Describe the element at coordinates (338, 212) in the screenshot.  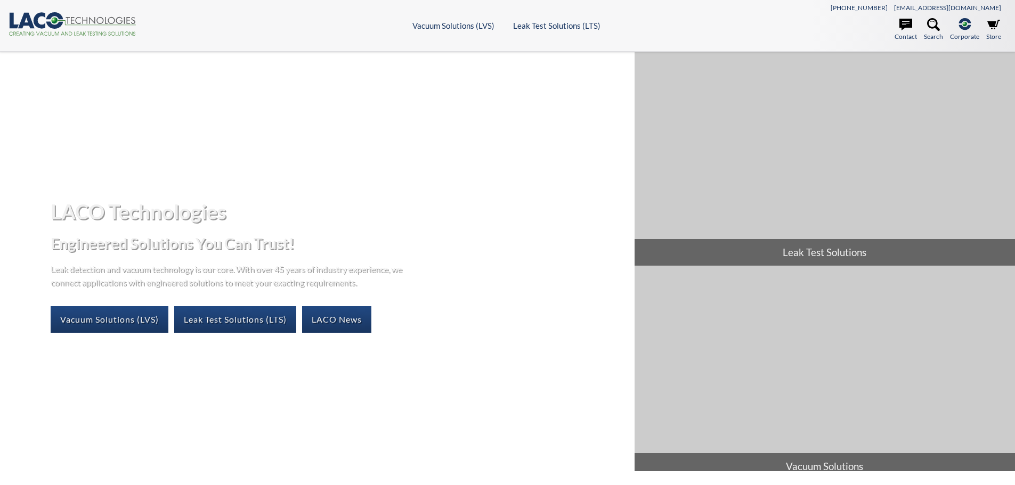
I see `h1: LACO Technologies` at that location.